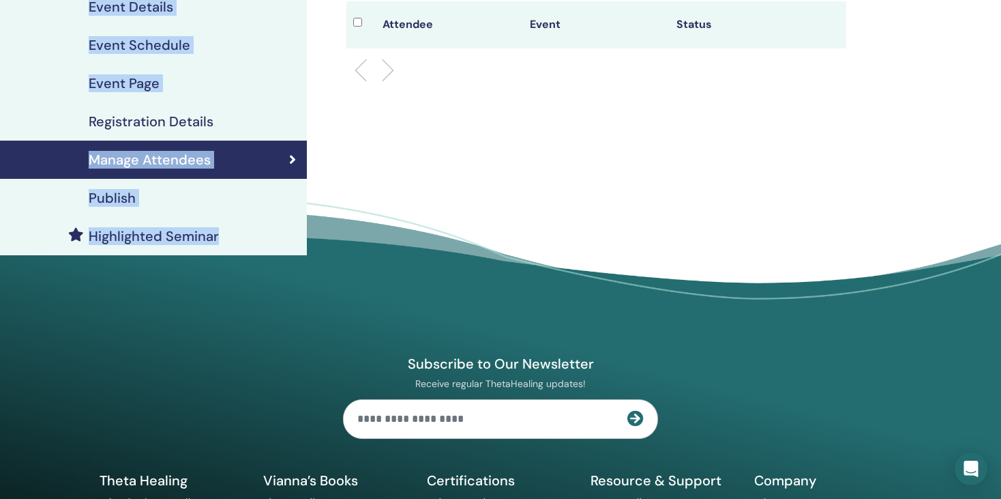  Describe the element at coordinates (153, 236) in the screenshot. I see `h4: Highlighted Seminar` at that location.